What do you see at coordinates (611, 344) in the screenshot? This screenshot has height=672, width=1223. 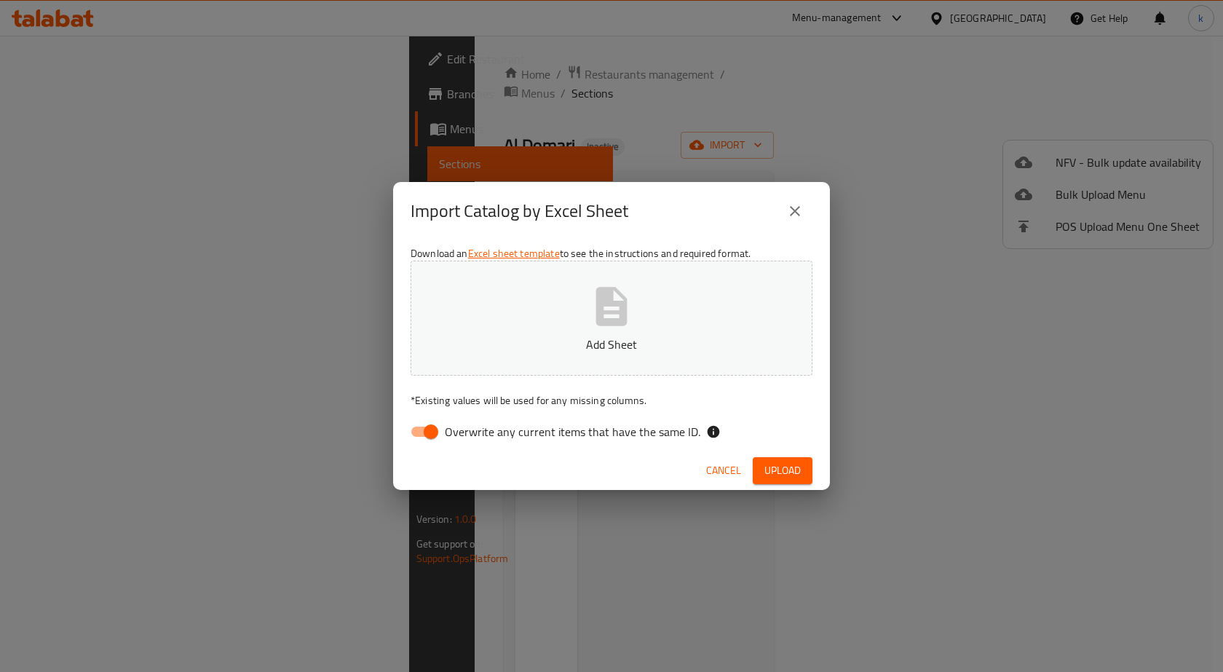 I see `p: Add Sheet` at bounding box center [611, 344].